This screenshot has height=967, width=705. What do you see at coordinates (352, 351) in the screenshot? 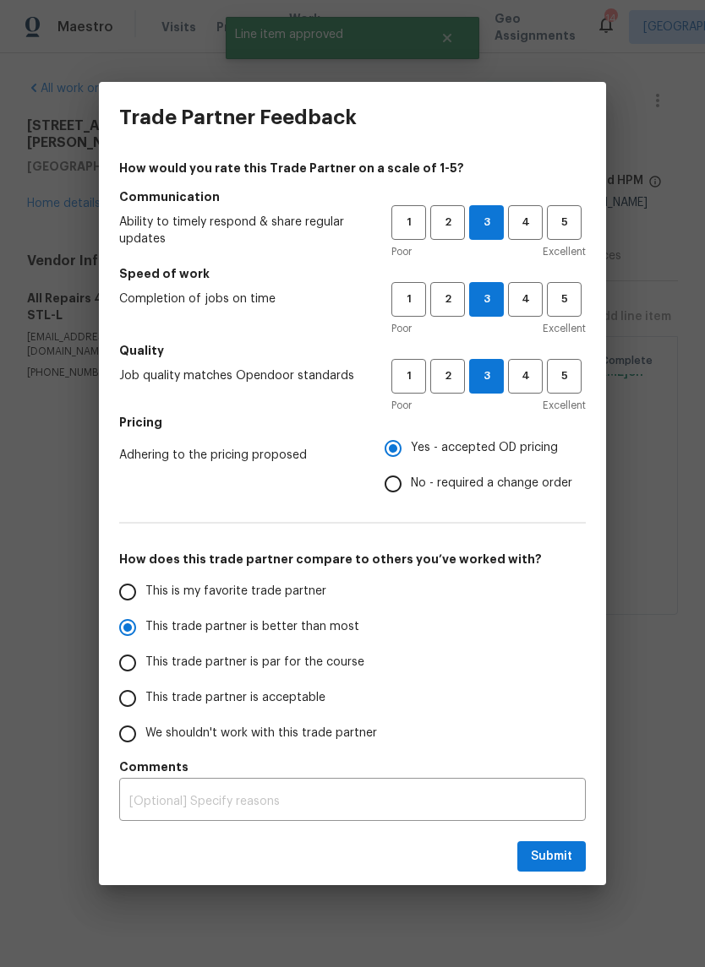
I see `h5: Quality` at bounding box center [352, 351].